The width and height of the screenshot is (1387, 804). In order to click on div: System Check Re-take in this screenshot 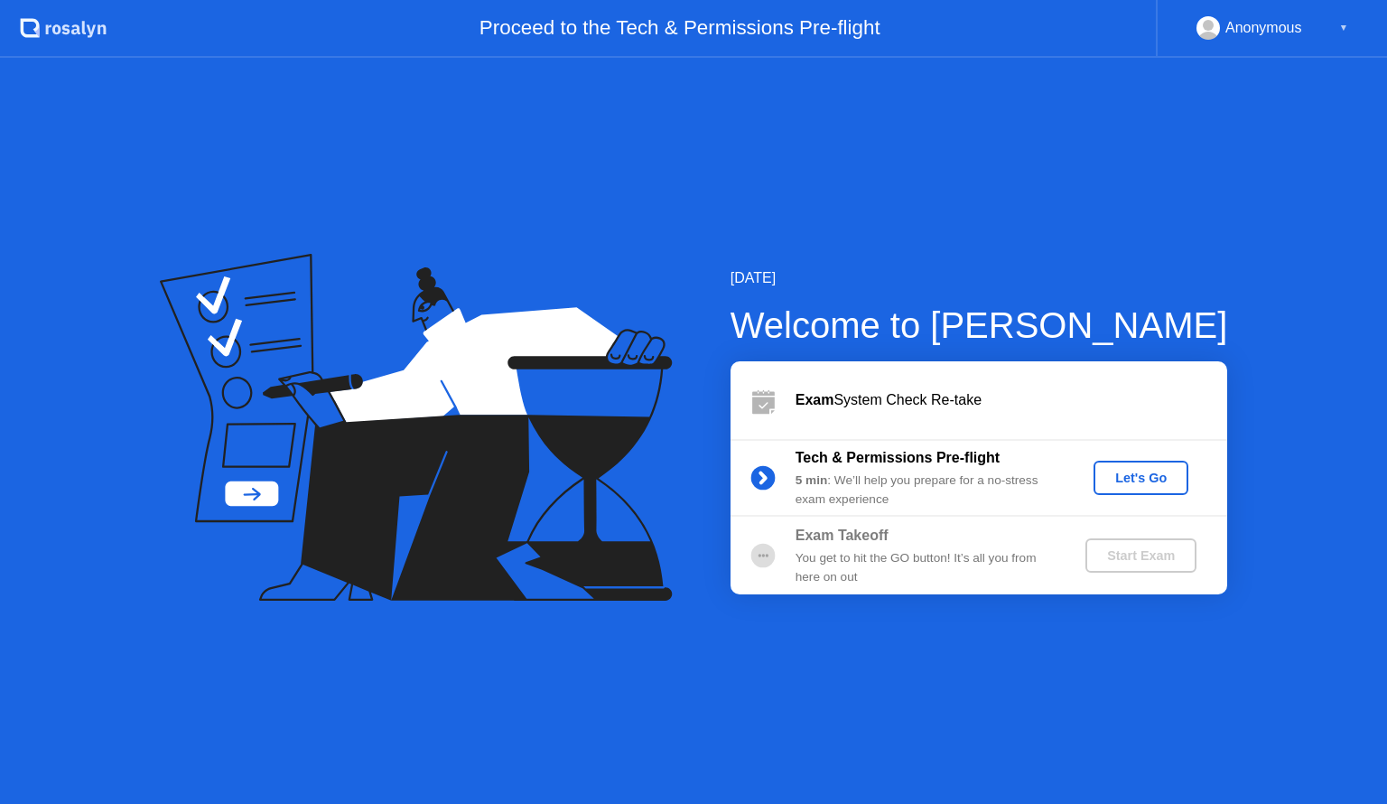, I will do `click(1011, 400)`.